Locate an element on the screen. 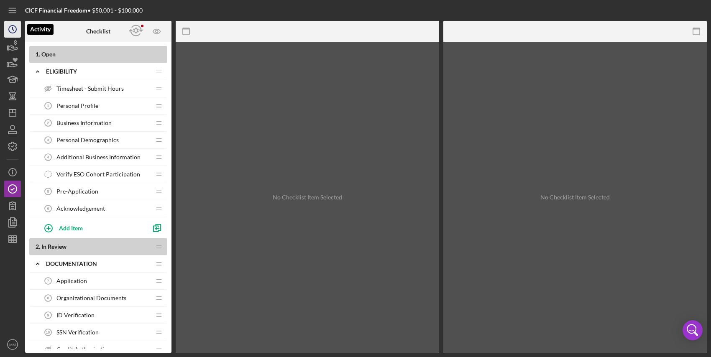  tspan: 10 is located at coordinates (48, 332).